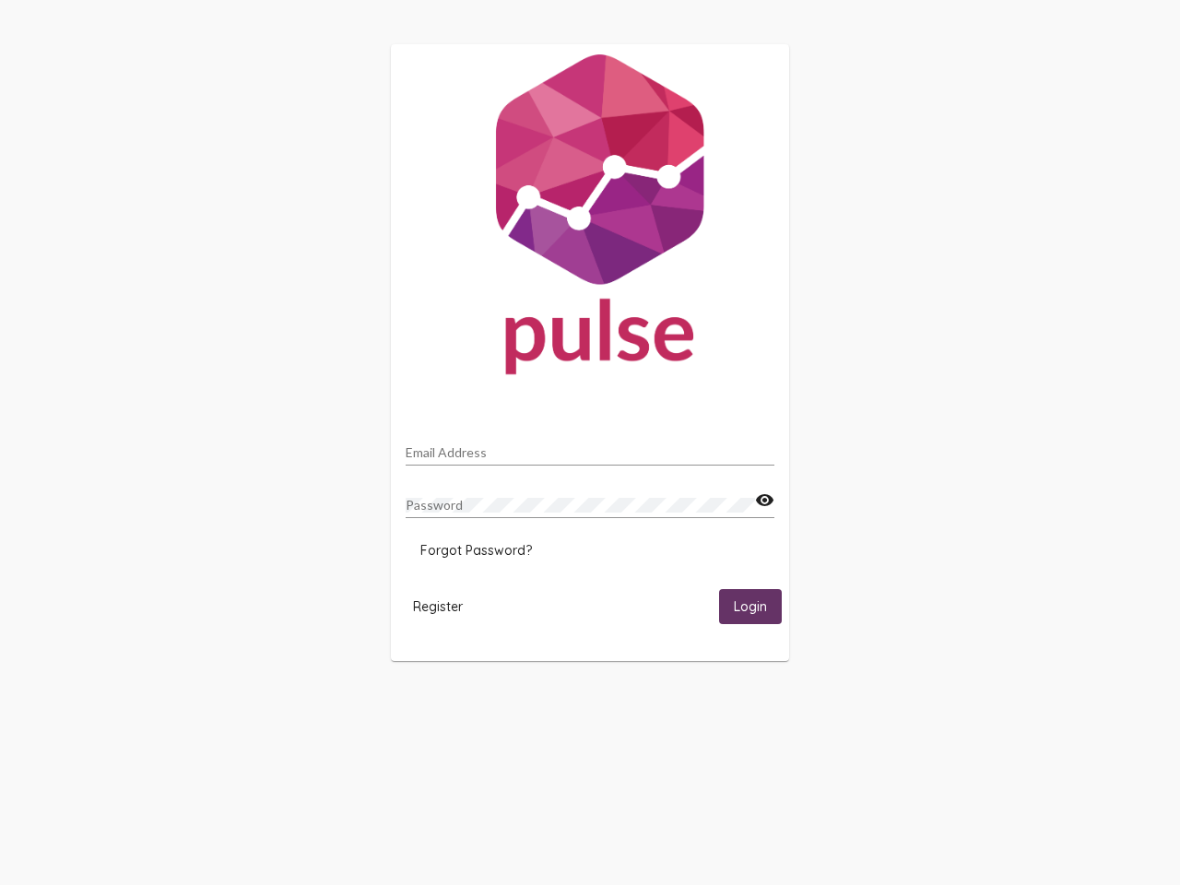 The width and height of the screenshot is (1180, 885). Describe the element at coordinates (476, 550) in the screenshot. I see `span: Forgot Password?` at that location.